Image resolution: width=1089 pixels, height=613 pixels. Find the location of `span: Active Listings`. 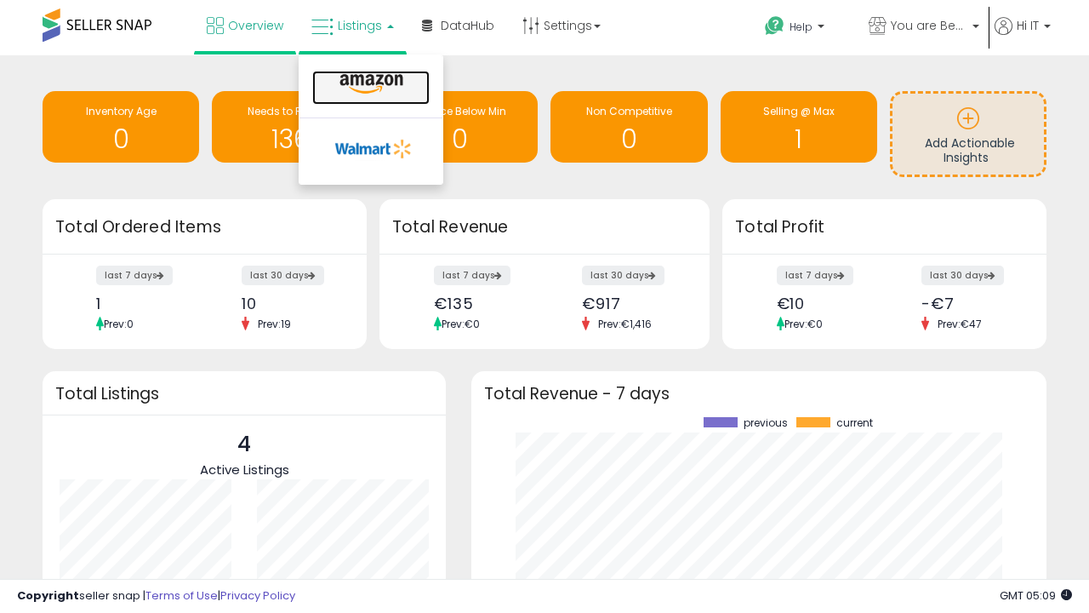

span: Active Listings is located at coordinates (244, 469).